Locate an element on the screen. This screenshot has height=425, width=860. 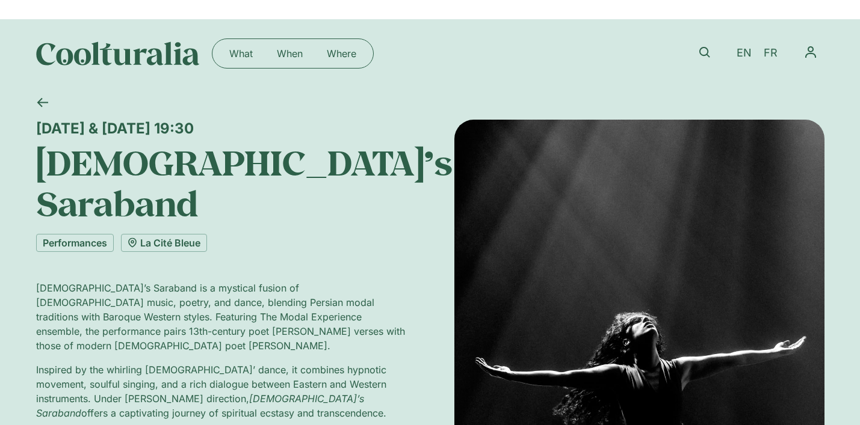
a: What is located at coordinates (241, 54).